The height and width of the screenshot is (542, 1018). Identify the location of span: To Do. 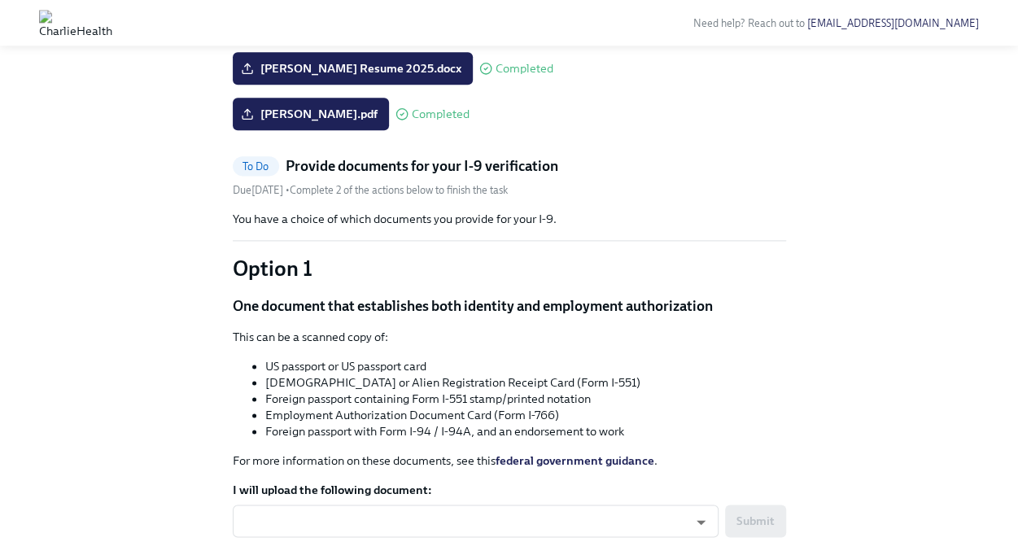
(256, 166).